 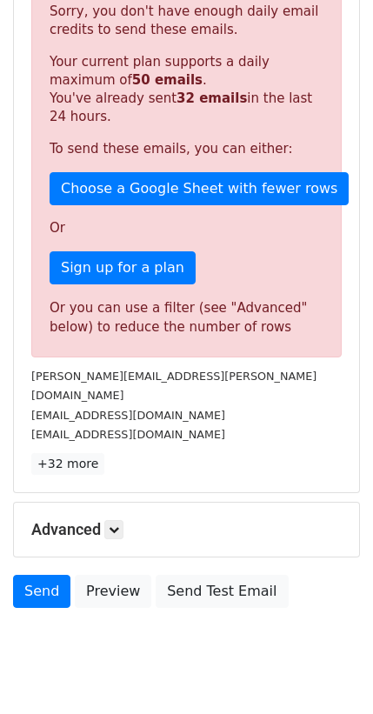 I want to click on p: Or, so click(x=186, y=228).